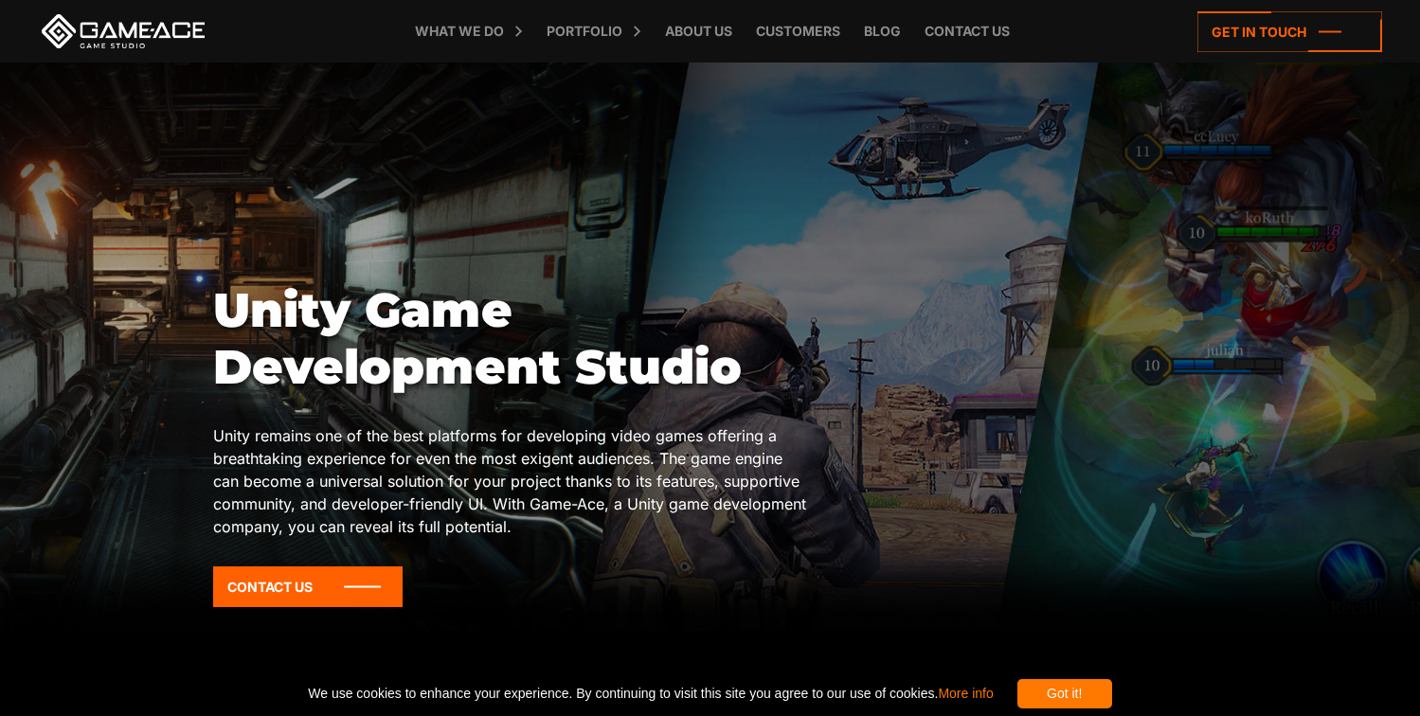 This screenshot has height=716, width=1420. What do you see at coordinates (965, 693) in the screenshot?
I see `a: More info` at bounding box center [965, 693].